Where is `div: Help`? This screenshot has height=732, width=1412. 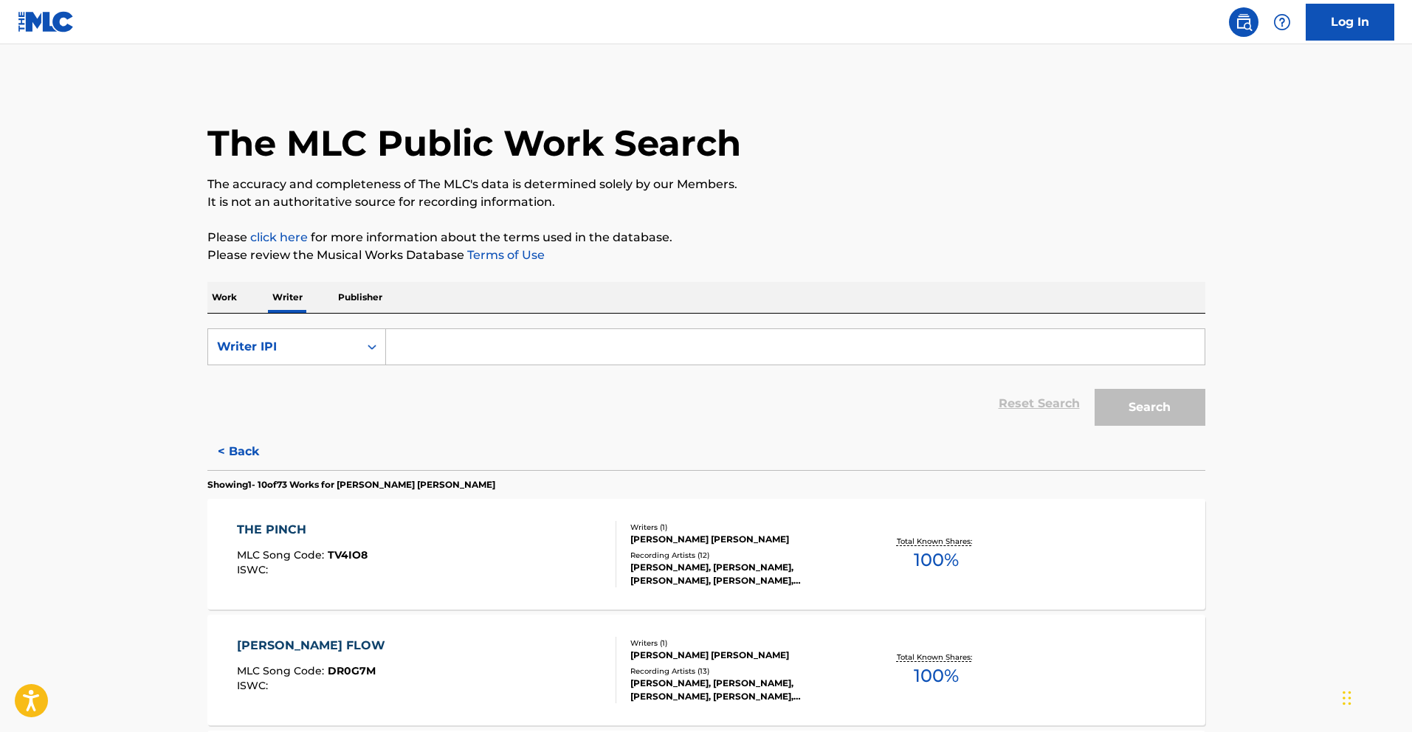
div: Help is located at coordinates (1282, 22).